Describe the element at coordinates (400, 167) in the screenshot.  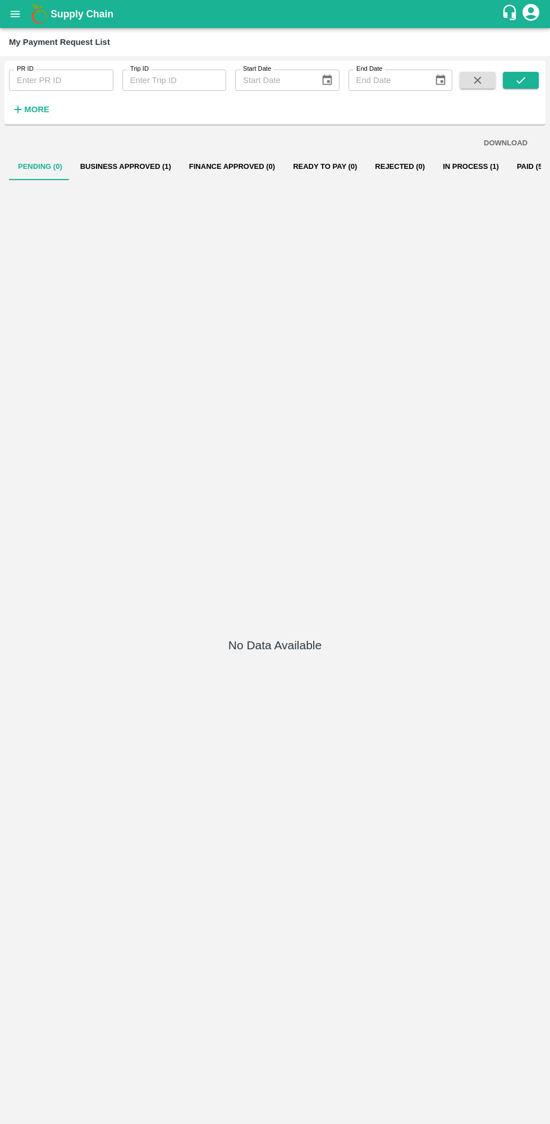
I see `button: Rejected (0)` at that location.